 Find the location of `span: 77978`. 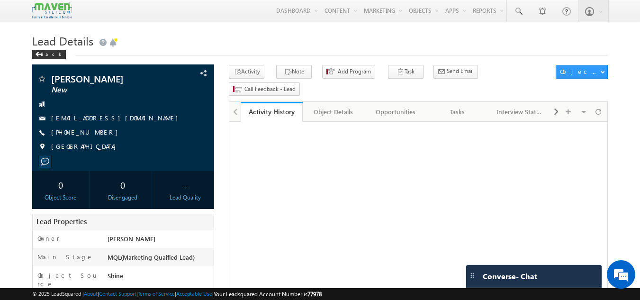

span: 77978 is located at coordinates (315, 294).